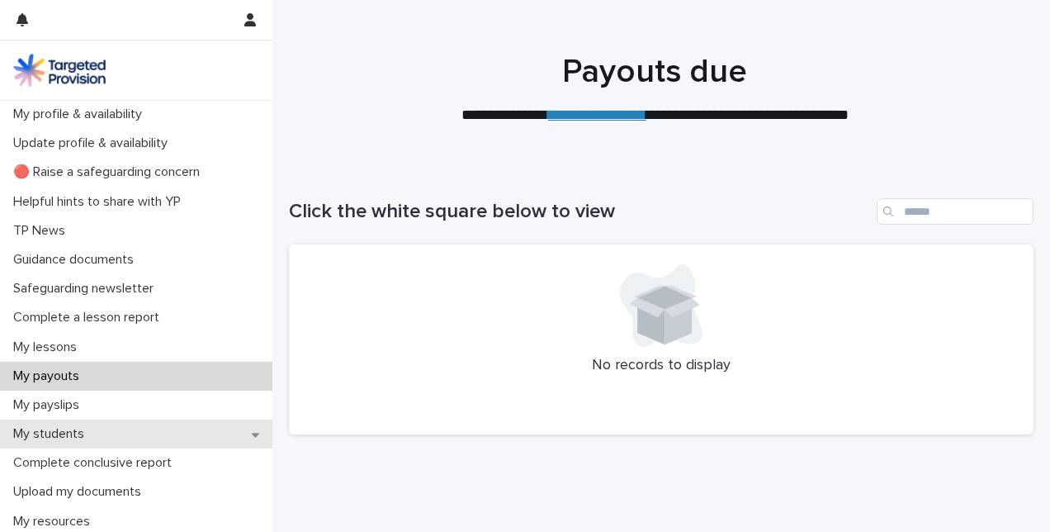  What do you see at coordinates (96, 462) in the screenshot?
I see `p: Complete conclusive report` at bounding box center [96, 462].